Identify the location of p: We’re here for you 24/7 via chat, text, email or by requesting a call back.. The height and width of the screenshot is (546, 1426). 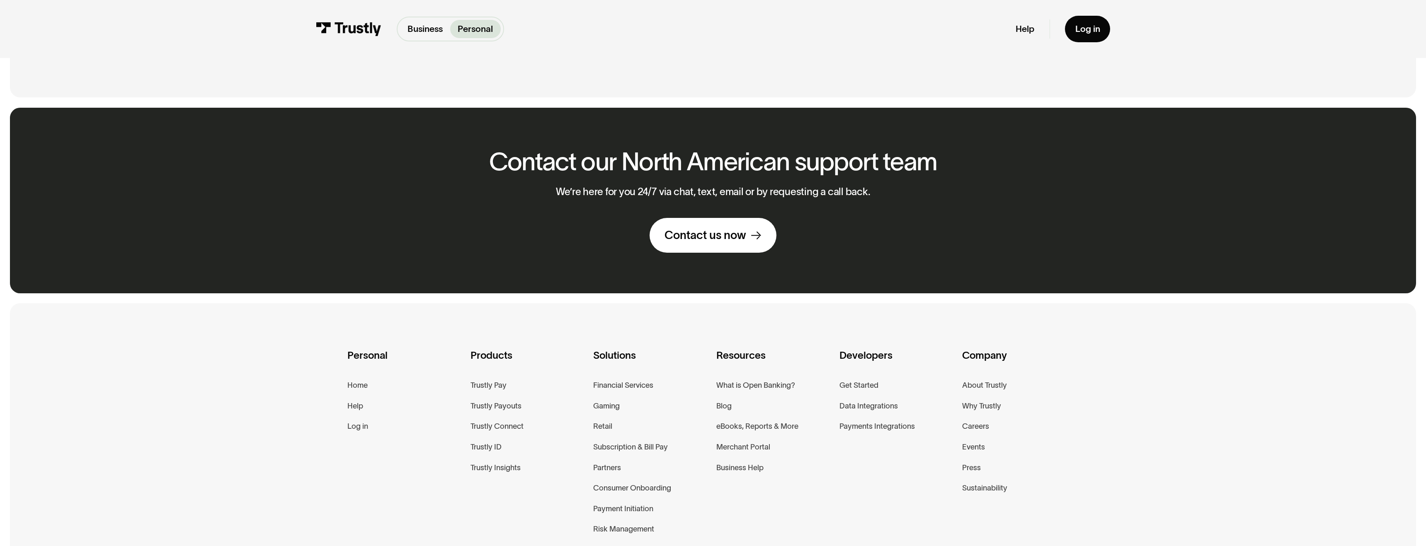
(713, 192).